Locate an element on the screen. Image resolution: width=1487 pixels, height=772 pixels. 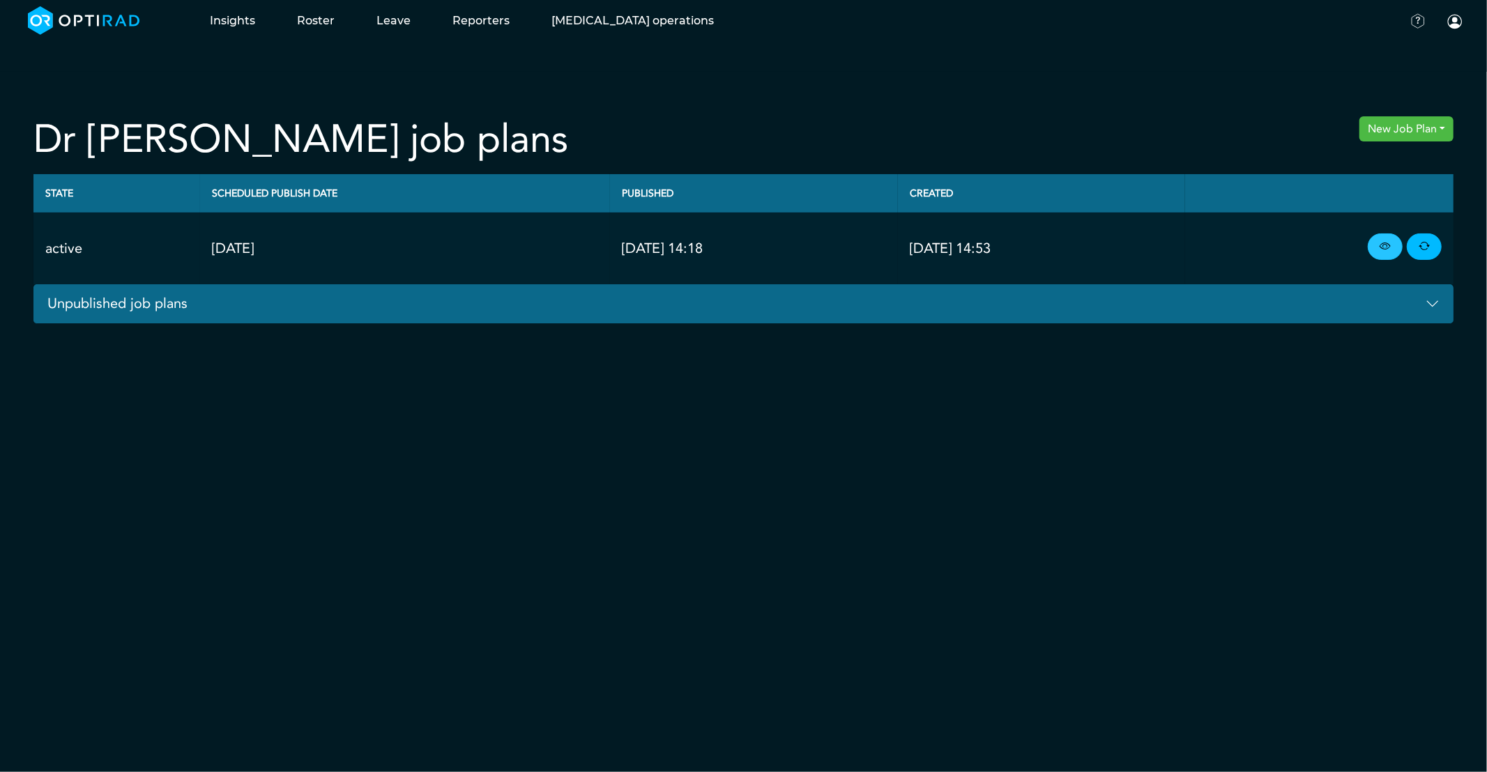
th: Scheduled Publish Date is located at coordinates (405, 193).